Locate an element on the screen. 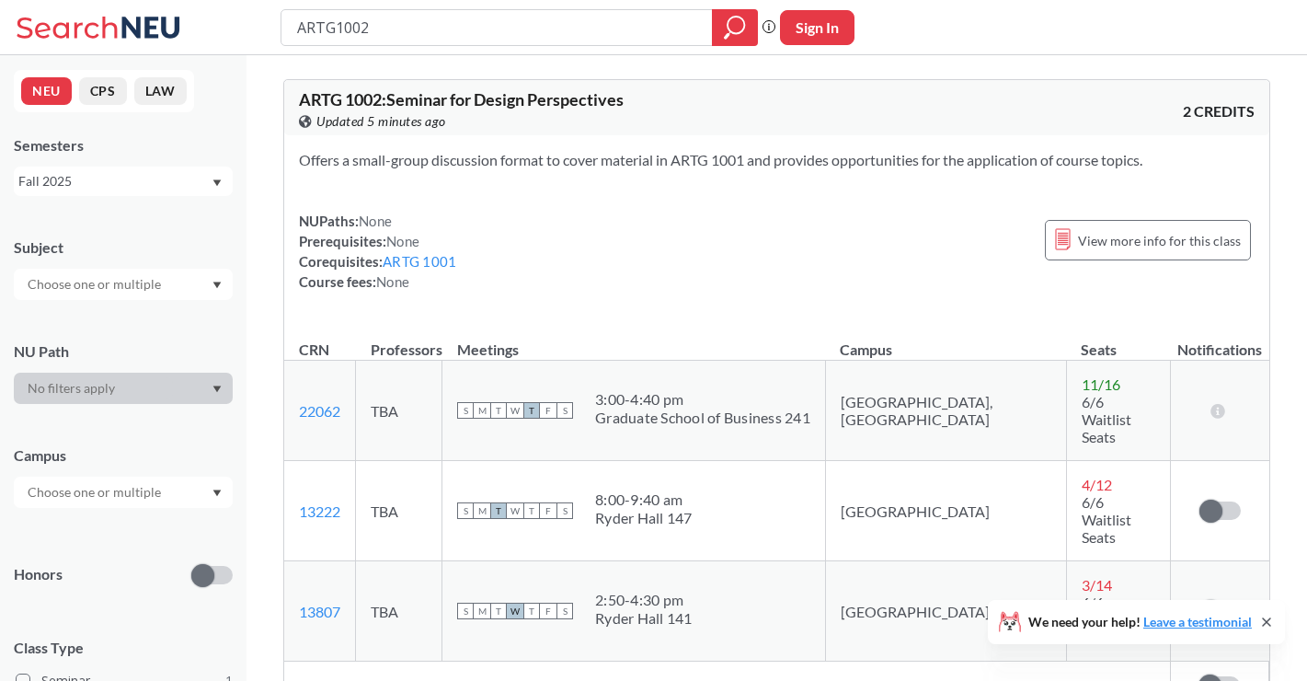  span: View more info for this class is located at coordinates (1159, 240).